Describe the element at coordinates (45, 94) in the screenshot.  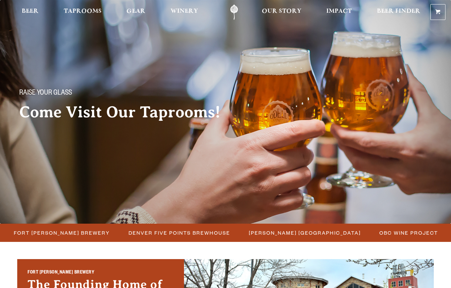
I see `span: Raise your glass` at that location.